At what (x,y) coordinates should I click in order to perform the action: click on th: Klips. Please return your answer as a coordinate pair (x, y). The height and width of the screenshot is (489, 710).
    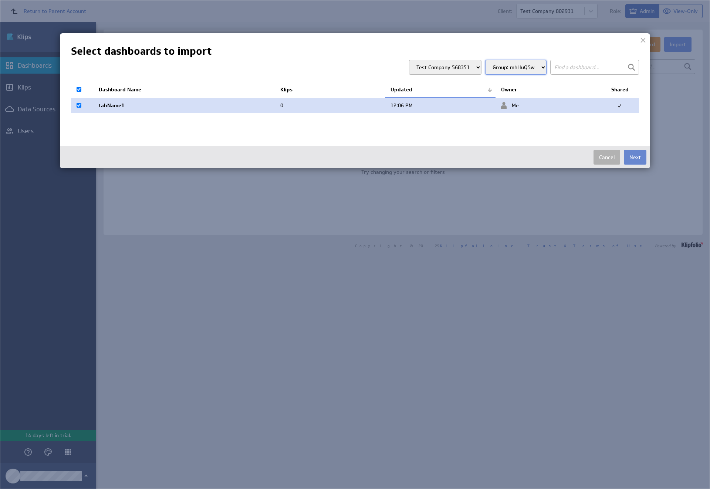
    Looking at the image, I should click on (330, 90).